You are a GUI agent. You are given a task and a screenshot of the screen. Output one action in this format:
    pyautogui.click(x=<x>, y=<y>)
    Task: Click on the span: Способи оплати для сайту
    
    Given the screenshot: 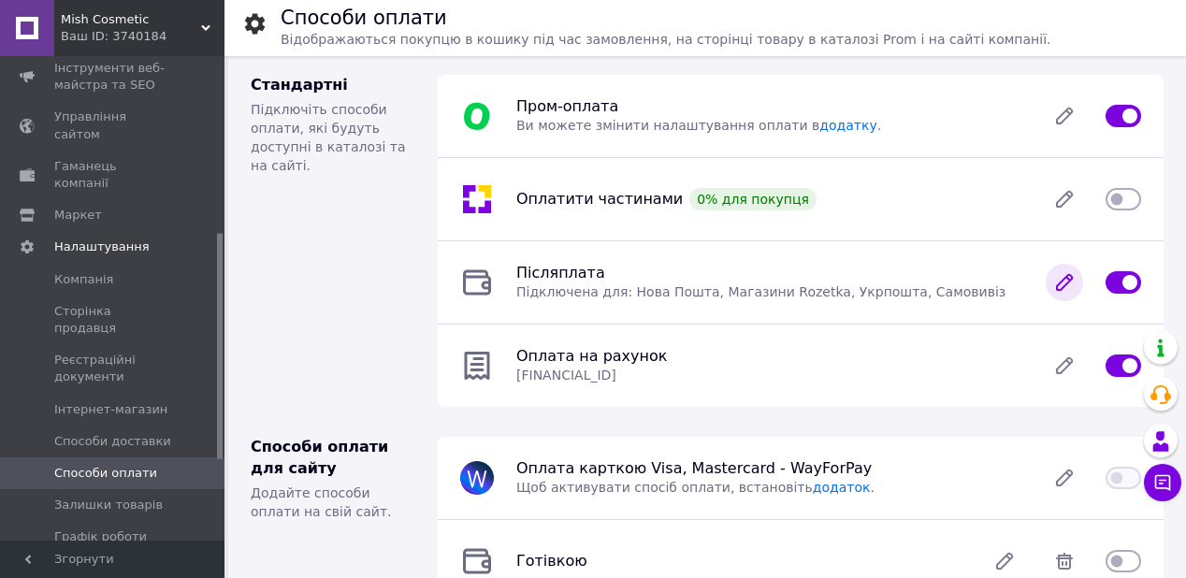 What is the action you would take?
    pyautogui.click(x=319, y=457)
    